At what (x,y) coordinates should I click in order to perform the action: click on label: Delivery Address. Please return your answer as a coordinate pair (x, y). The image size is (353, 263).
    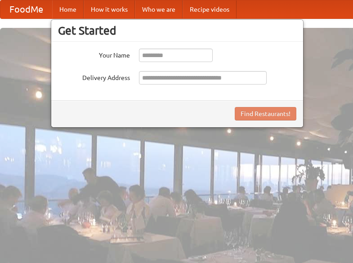
    Looking at the image, I should click on (94, 76).